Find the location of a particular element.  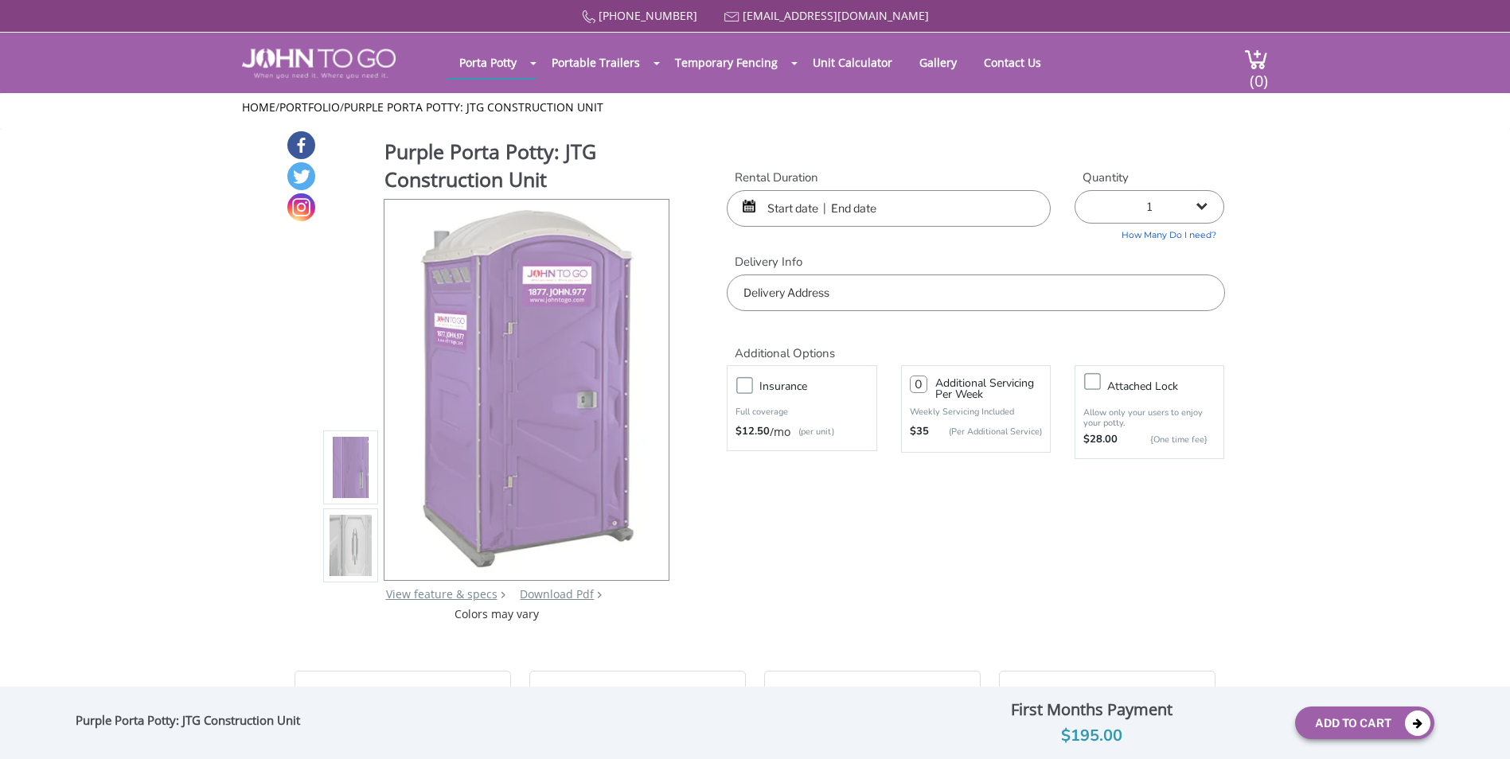

p: Allow only your users to enjoy your potty. is located at coordinates (1149, 418).